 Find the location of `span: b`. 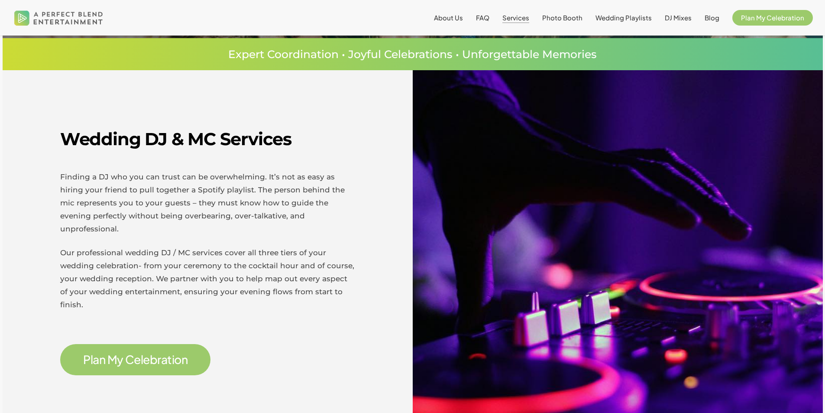

span: b is located at coordinates (153, 359).